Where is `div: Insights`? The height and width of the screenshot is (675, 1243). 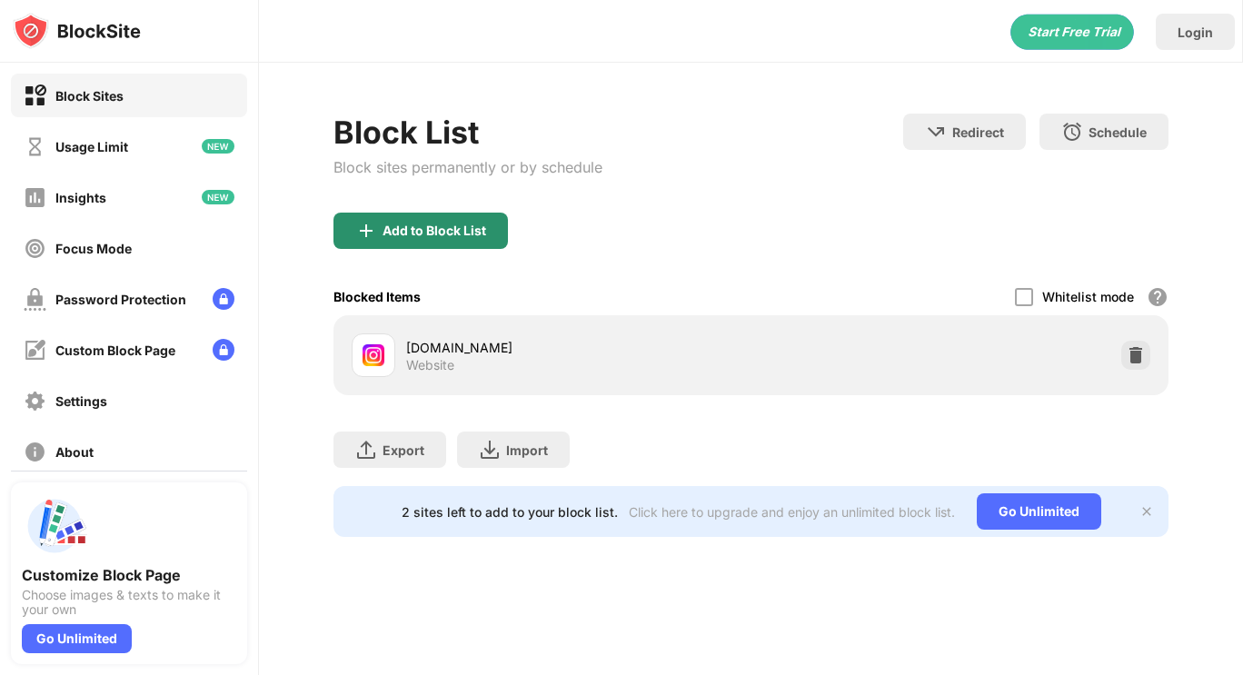
div: Insights is located at coordinates (81, 197).